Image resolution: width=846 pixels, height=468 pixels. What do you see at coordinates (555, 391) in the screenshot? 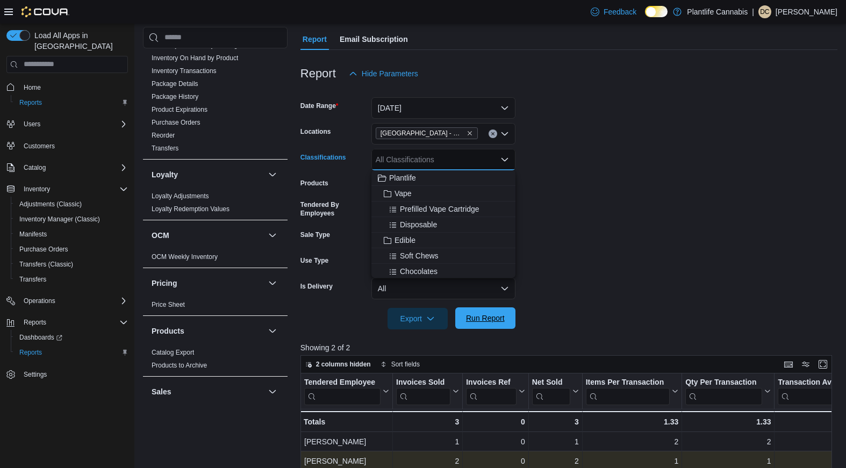
I see `button: Net Sold` at bounding box center [555, 391].